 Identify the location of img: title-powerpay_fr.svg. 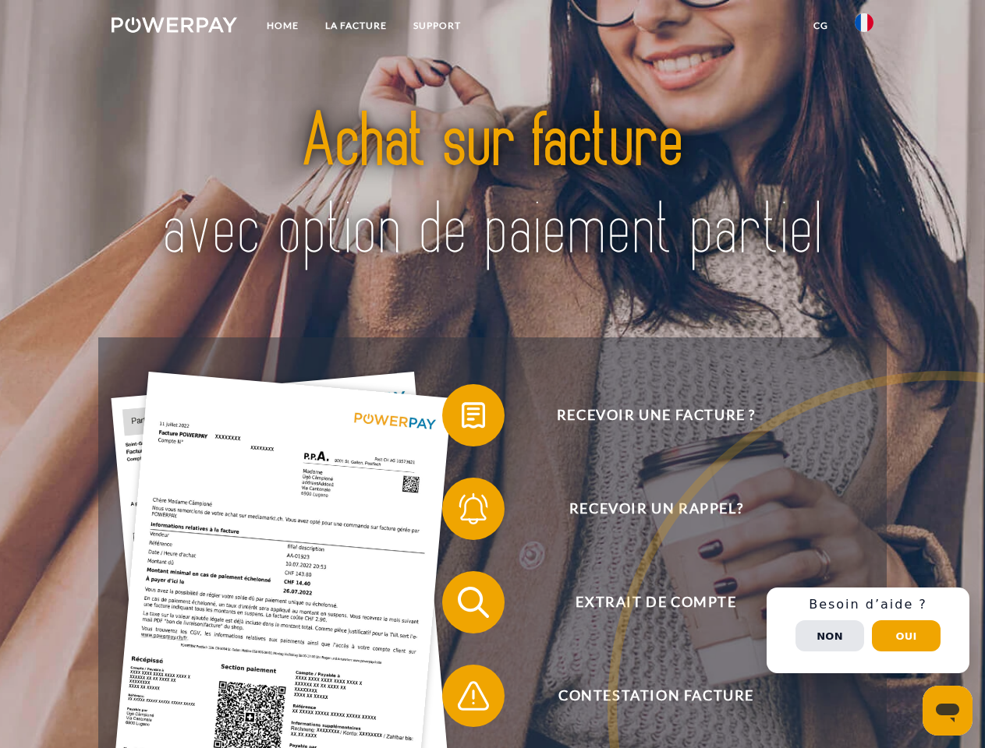
(492, 186).